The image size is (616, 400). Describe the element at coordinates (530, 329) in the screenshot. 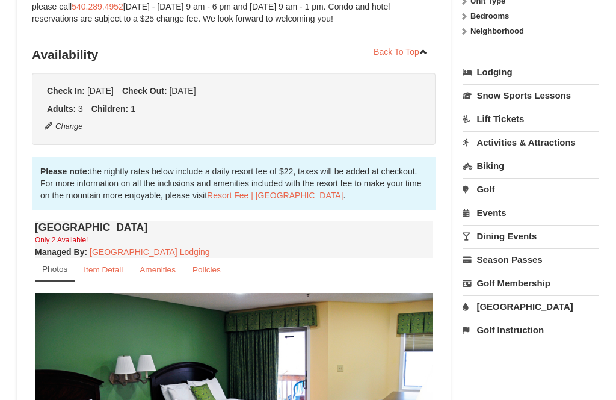

I see `a: Golf Instruction` at that location.